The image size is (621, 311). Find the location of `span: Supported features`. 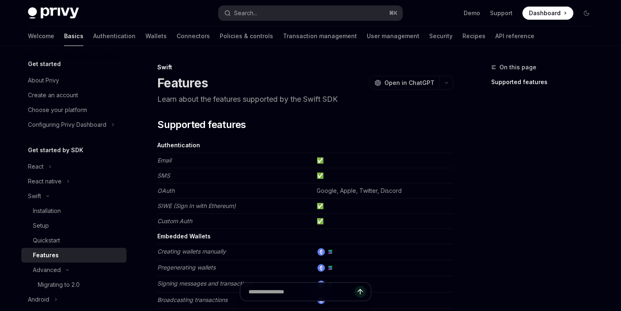

span: Supported features is located at coordinates (201, 125).